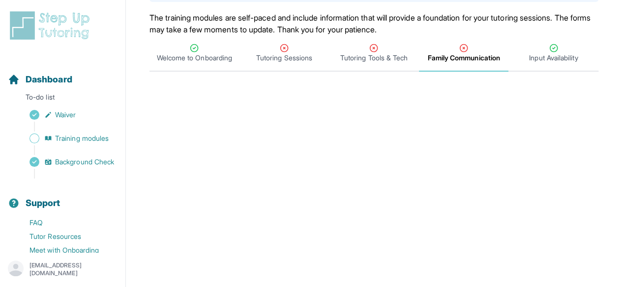 The image size is (622, 287). Describe the element at coordinates (62, 74) in the screenshot. I see `button: Dashboard` at that location.